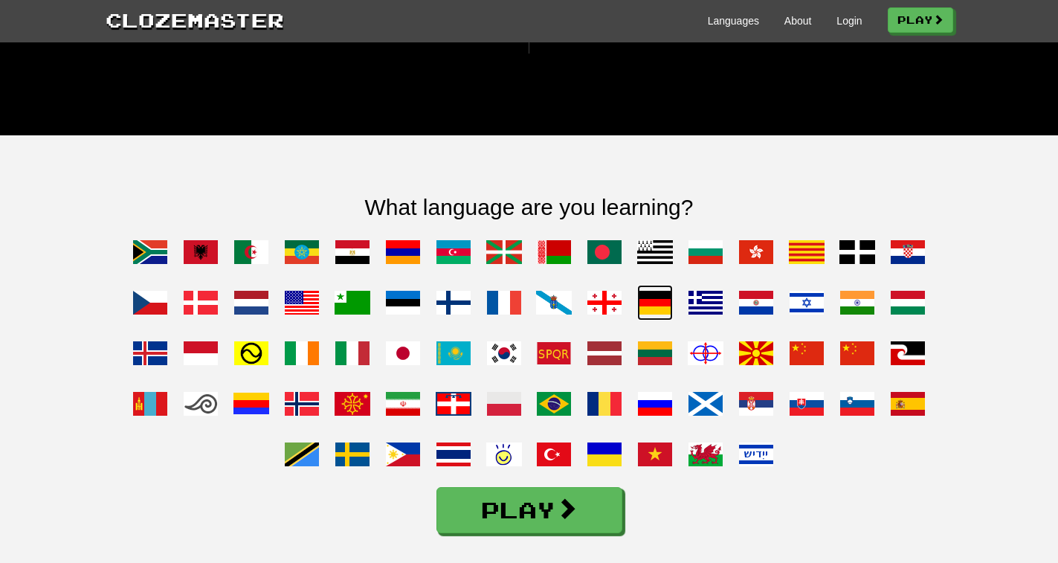 Image resolution: width=1058 pixels, height=563 pixels. Describe the element at coordinates (530, 207) in the screenshot. I see `h2: What language are you learning?` at that location.